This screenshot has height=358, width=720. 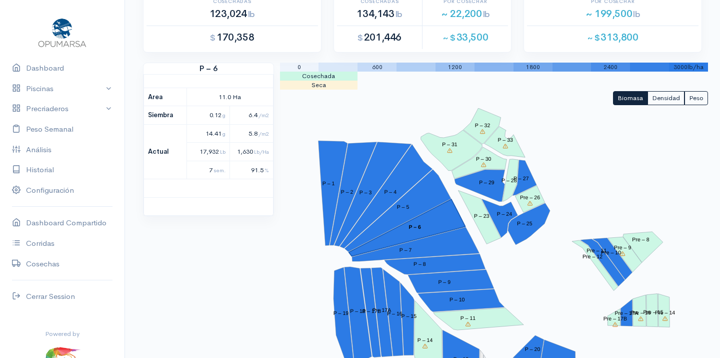 What do you see at coordinates (653, 312) in the screenshot?
I see `tspan: Pre – 15` at bounding box center [653, 312].